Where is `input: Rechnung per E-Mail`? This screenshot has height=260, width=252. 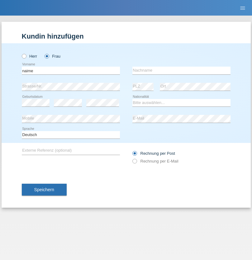
input: Rechnung per E-Mail is located at coordinates (134, 163).